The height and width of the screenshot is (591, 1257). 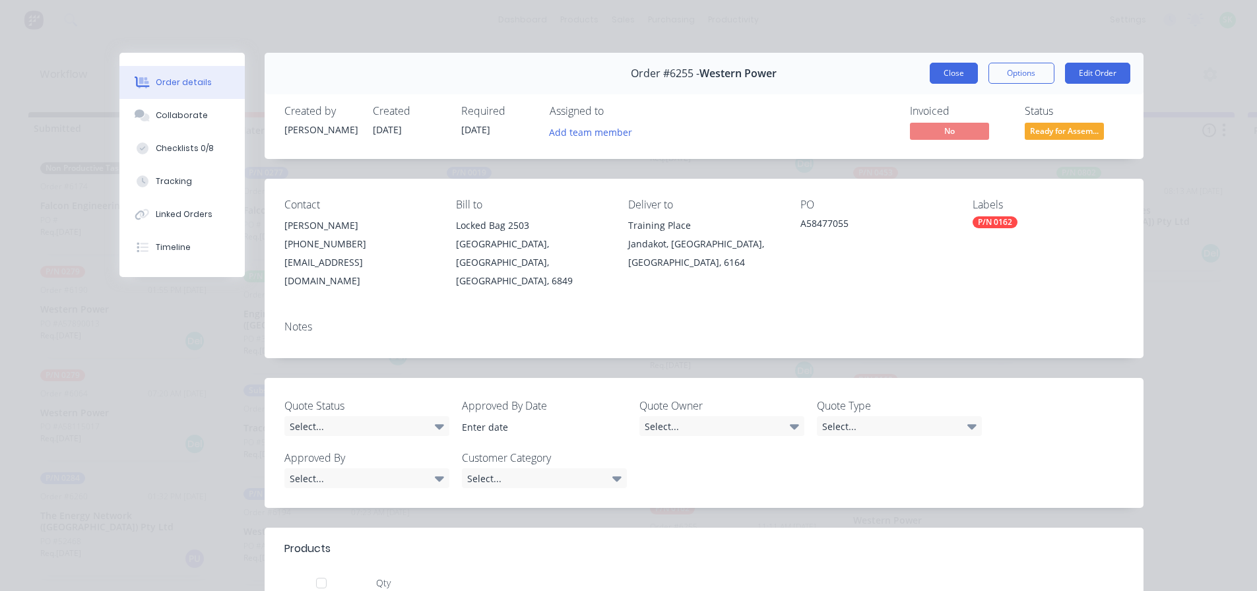 I want to click on div: PO, so click(x=876, y=205).